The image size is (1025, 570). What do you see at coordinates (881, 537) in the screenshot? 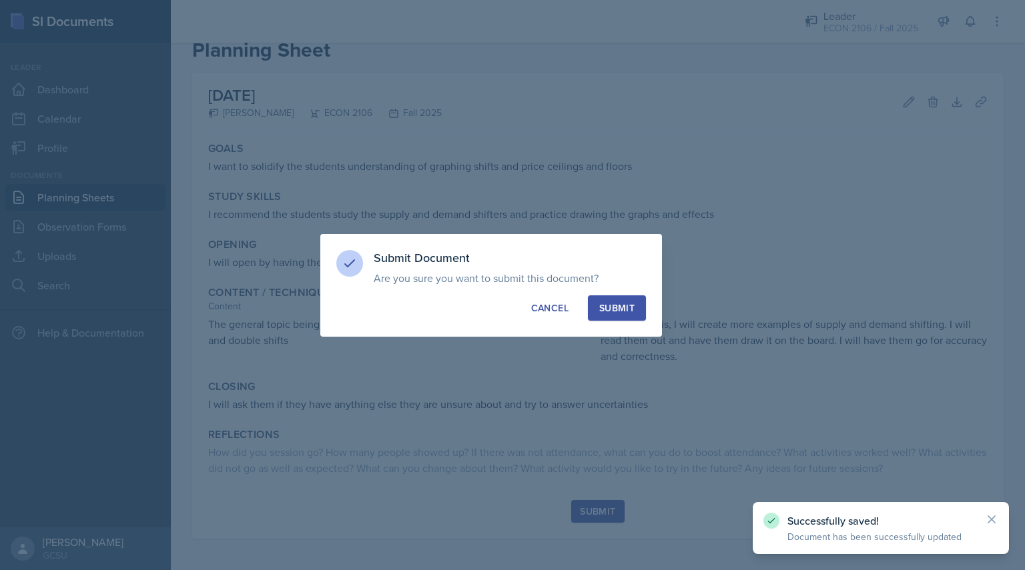
I see `p: Document has been successfully updated` at bounding box center [881, 537].